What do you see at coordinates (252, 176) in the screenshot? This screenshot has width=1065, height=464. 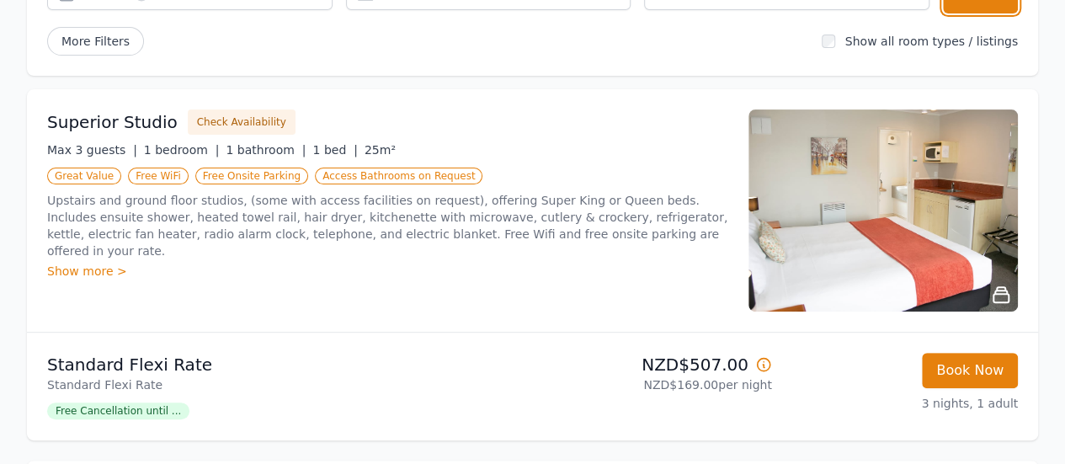 I see `span: Free Onsite Parking` at bounding box center [252, 176].